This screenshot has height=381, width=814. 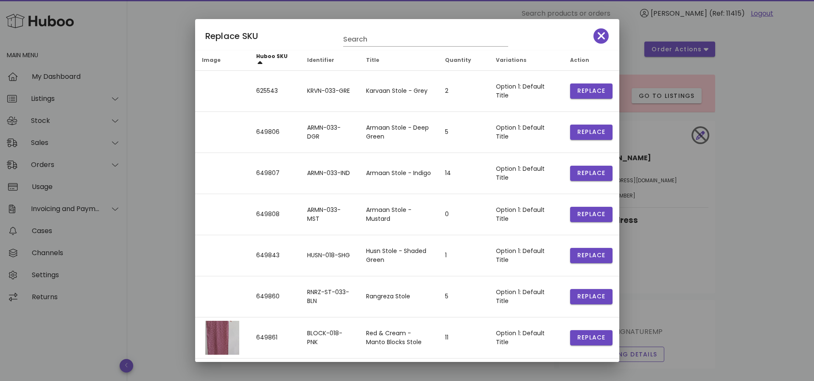 I want to click on td: ARMN-033-IND, so click(x=329, y=173).